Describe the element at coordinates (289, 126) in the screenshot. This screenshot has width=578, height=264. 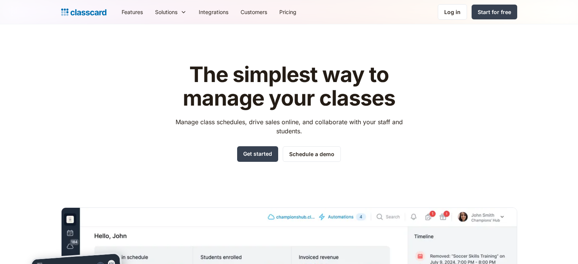
I see `p: Manage class schedules, drive sales online, and collaborate with your staff and students.` at that location.